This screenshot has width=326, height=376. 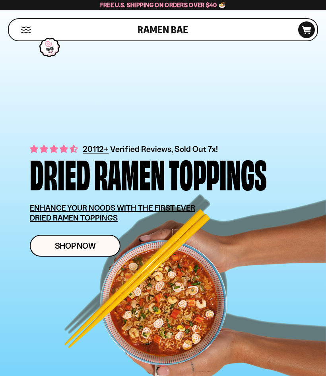 I want to click on span: Shop Now, so click(x=75, y=246).